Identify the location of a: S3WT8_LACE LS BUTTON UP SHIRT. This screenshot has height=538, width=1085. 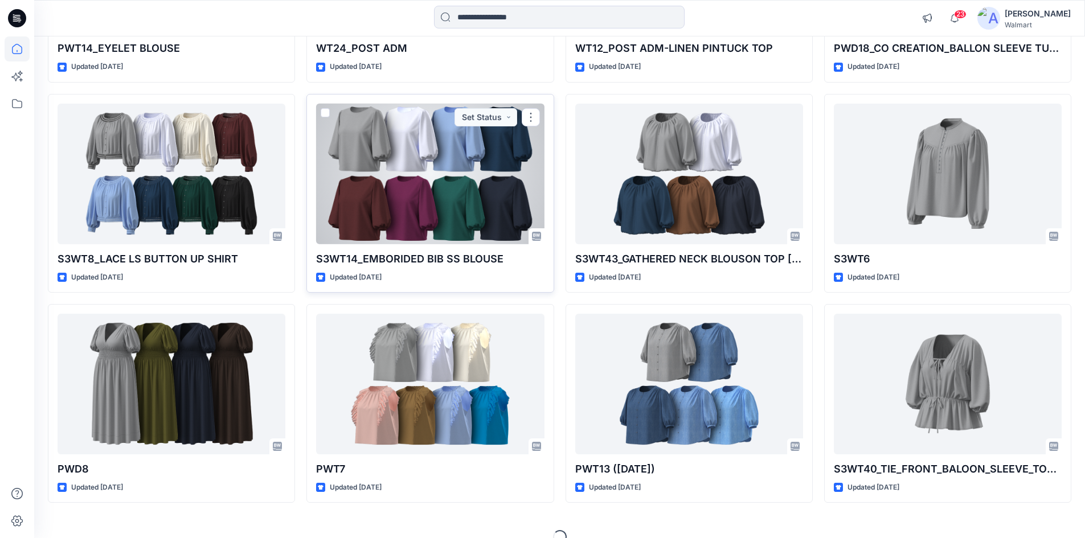
(171, 174).